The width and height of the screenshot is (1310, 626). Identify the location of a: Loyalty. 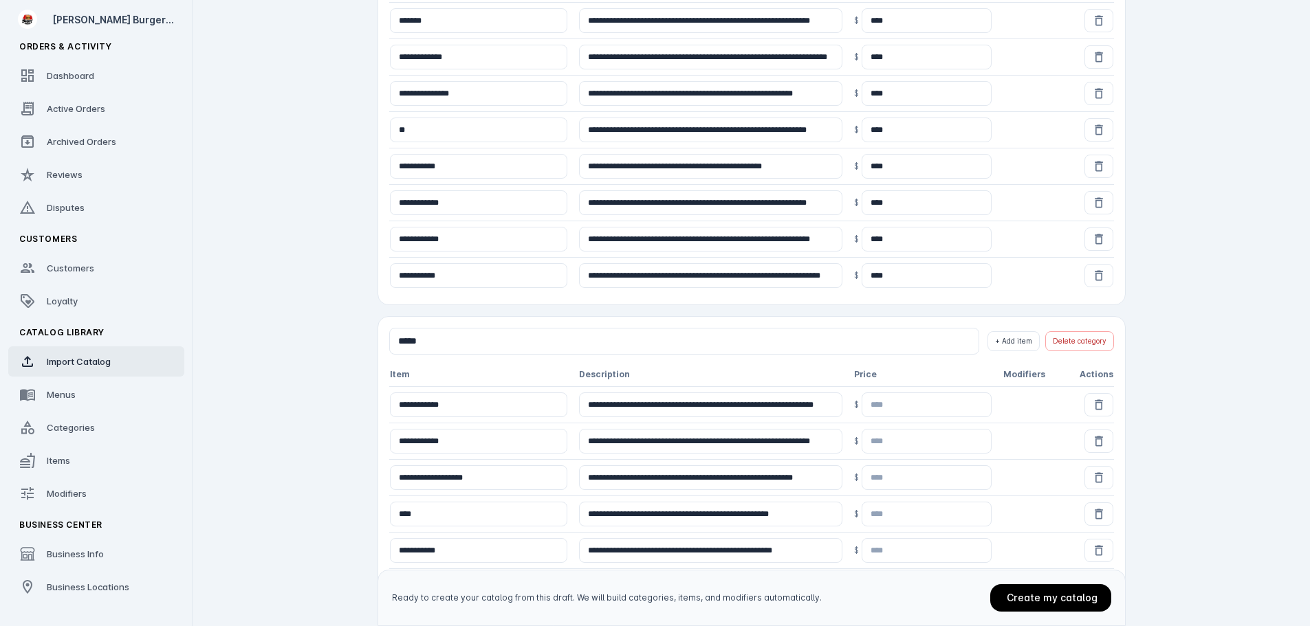
(96, 301).